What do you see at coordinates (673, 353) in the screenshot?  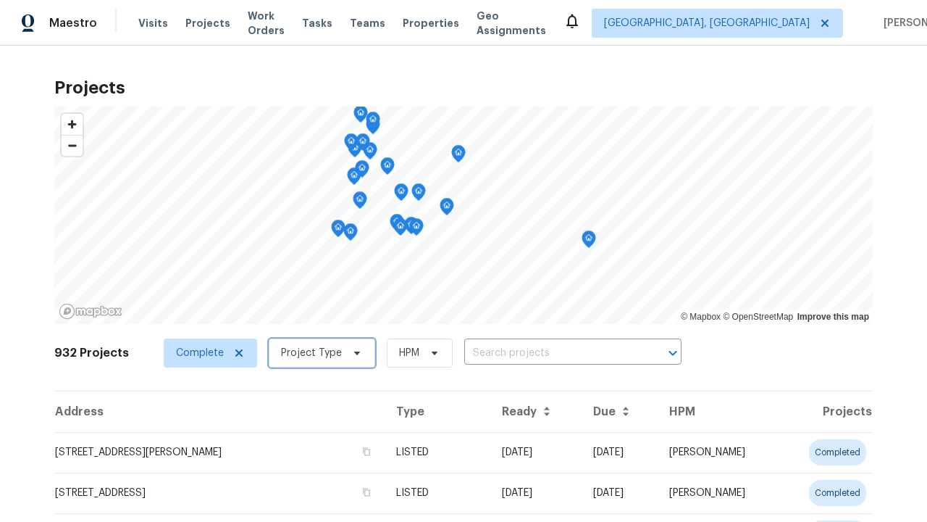 I see `button: Open` at bounding box center [673, 353].